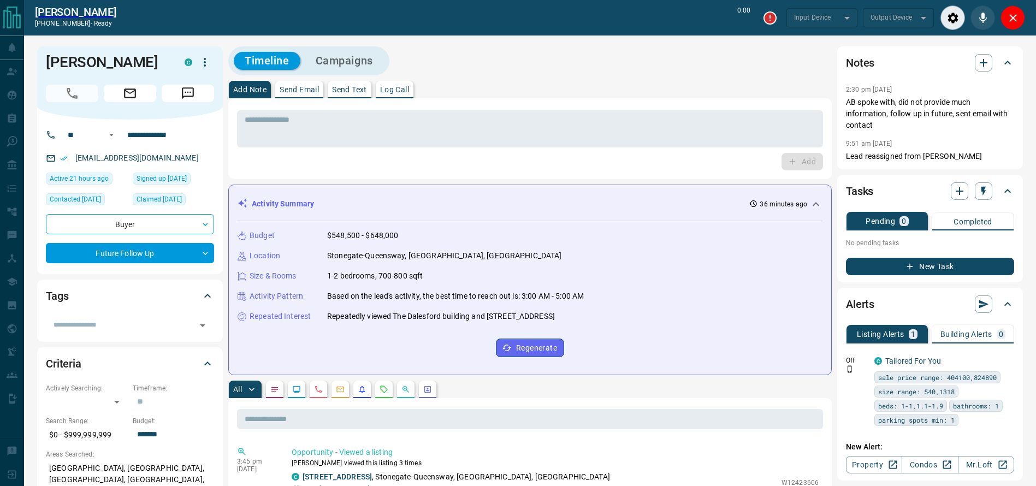 Image resolution: width=1036 pixels, height=486 pixels. I want to click on a: Condos, so click(930, 465).